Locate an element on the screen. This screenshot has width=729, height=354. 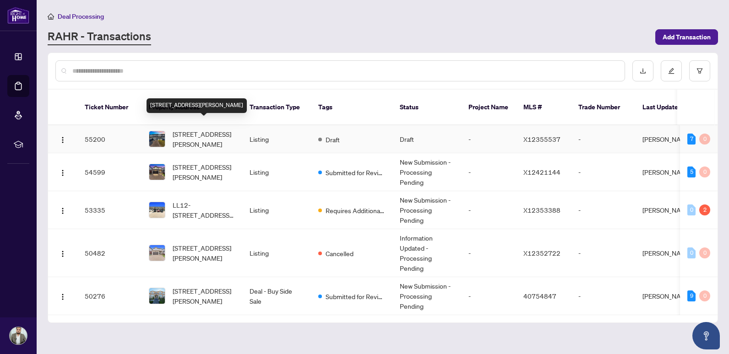
th: Transaction Type is located at coordinates (277, 108).